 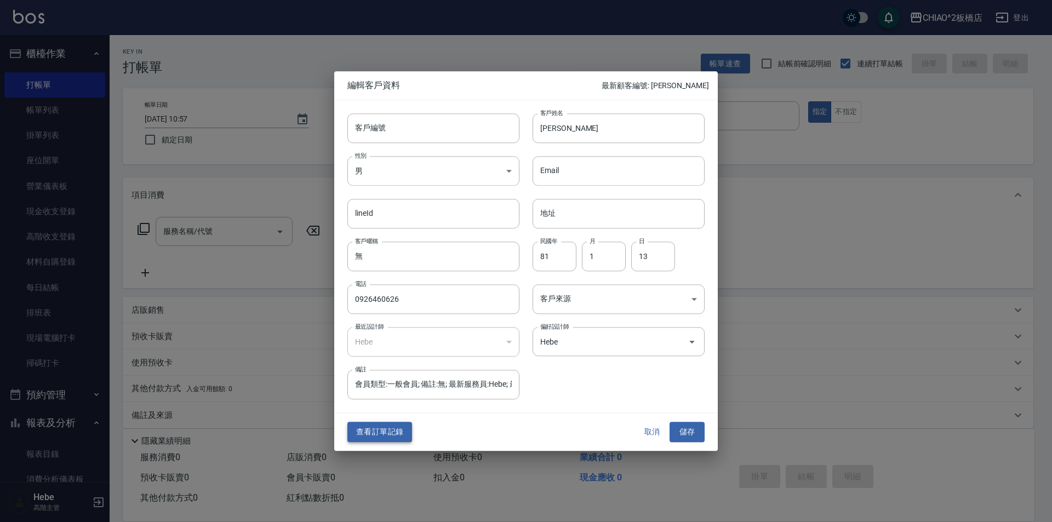 What do you see at coordinates (592, 241) in the screenshot?
I see `label: 月` at bounding box center [592, 241].